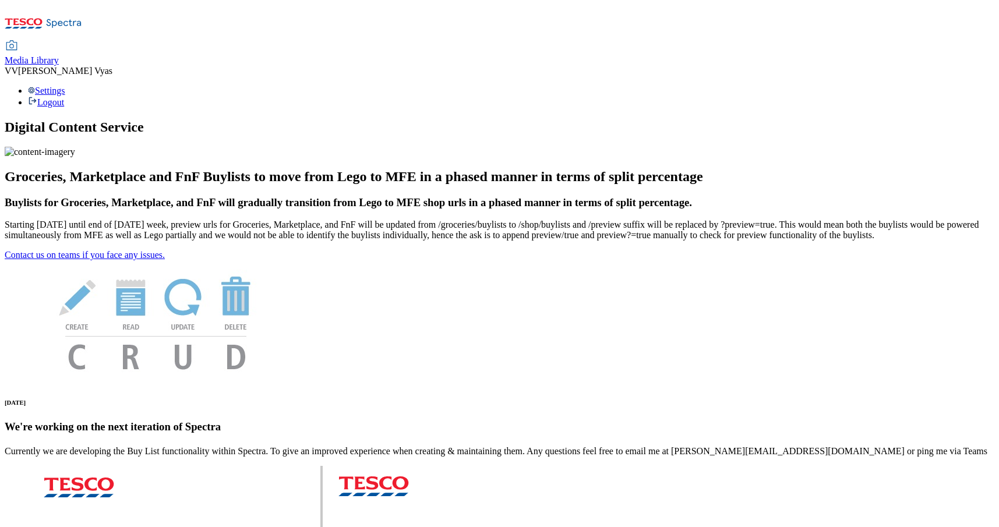 The width and height of the screenshot is (999, 527). I want to click on span: Media Library, so click(31, 60).